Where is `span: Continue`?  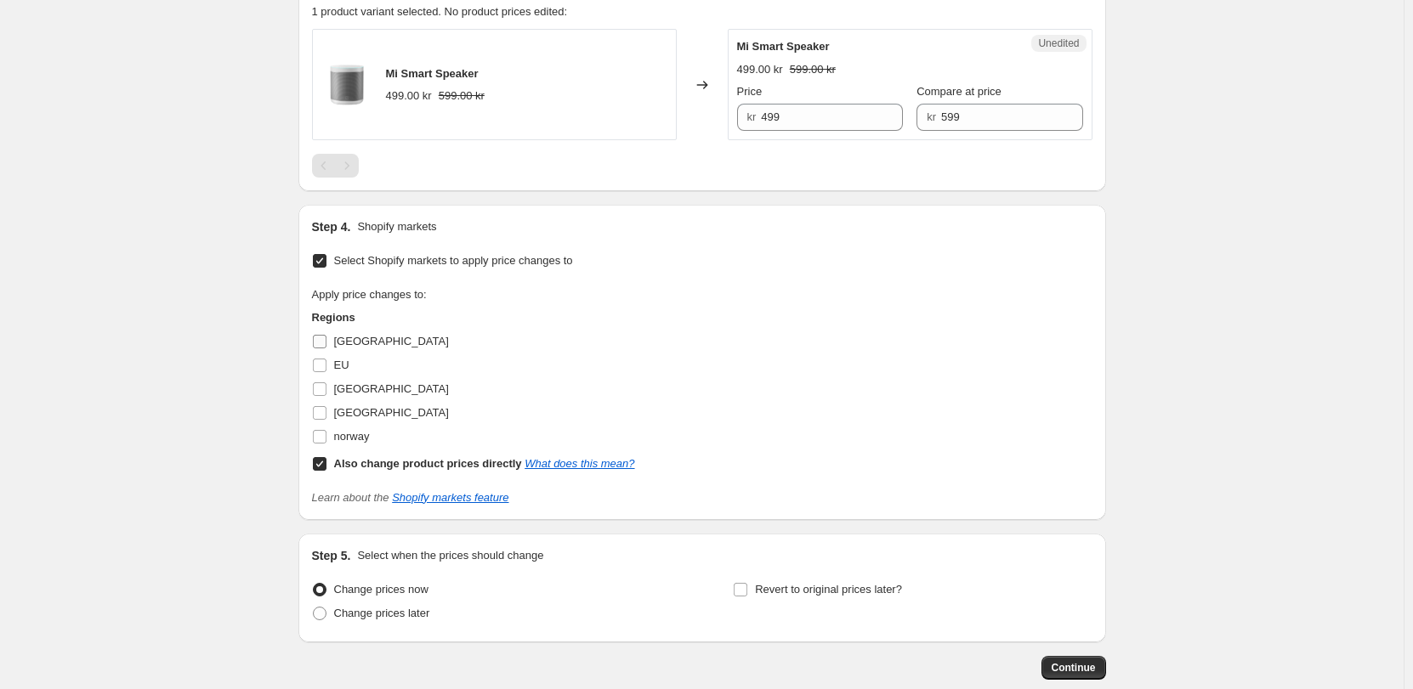
span: Continue is located at coordinates (1074, 668).